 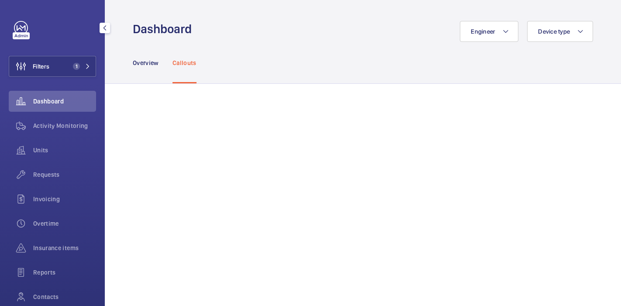 What do you see at coordinates (489, 31) in the screenshot?
I see `button: Engineer` at bounding box center [489, 31].